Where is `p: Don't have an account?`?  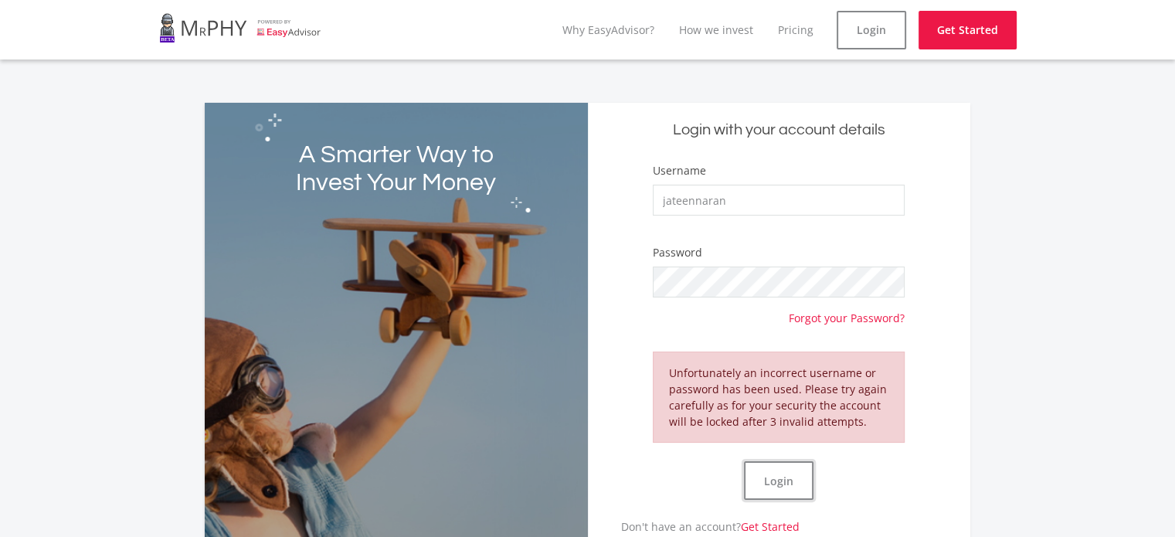 p: Don't have an account? is located at coordinates (694, 526).